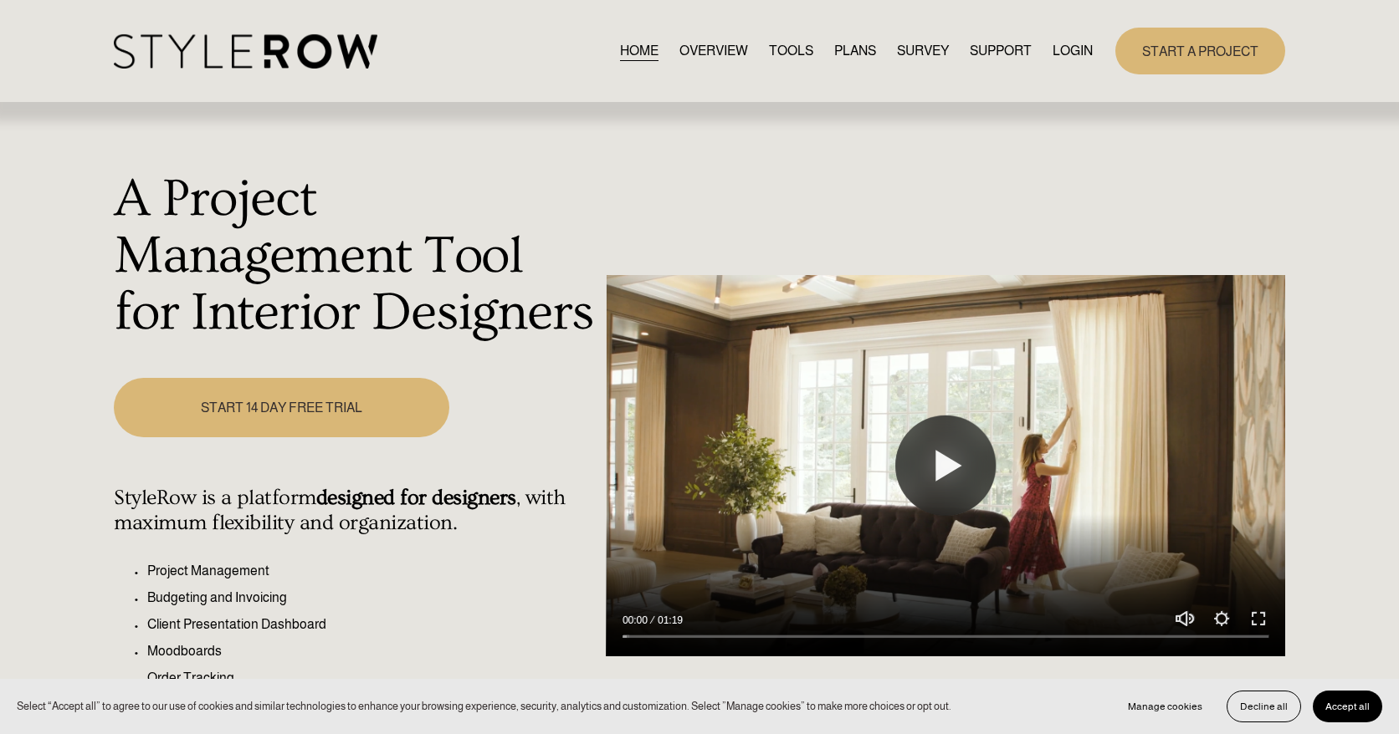  What do you see at coordinates (1263, 707) in the screenshot?
I see `button: Decline all` at bounding box center [1263, 707].